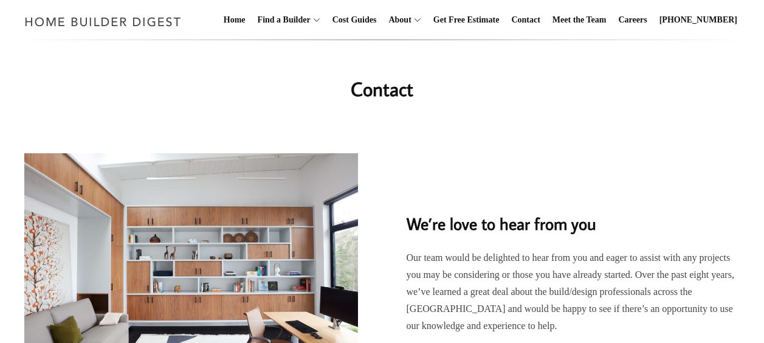 Image resolution: width=764 pixels, height=343 pixels. Describe the element at coordinates (466, 20) in the screenshot. I see `a: Get Free Estimate` at that location.